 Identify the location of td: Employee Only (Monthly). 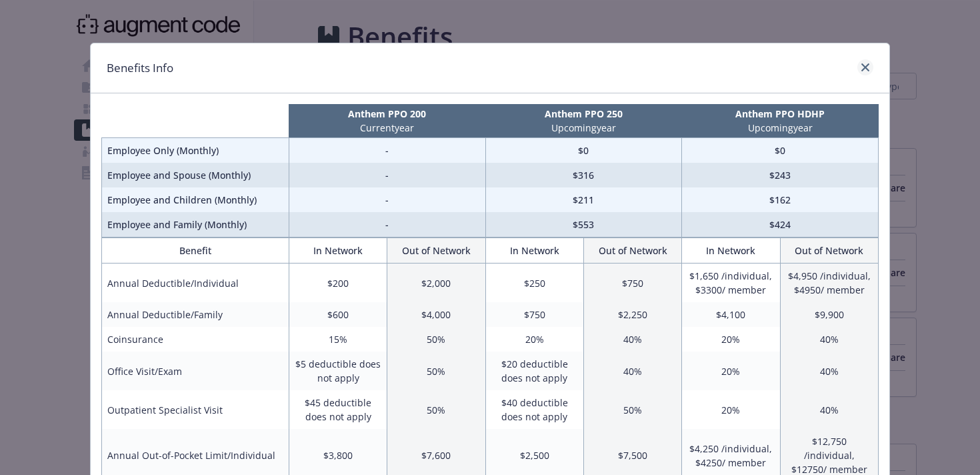
(195, 151).